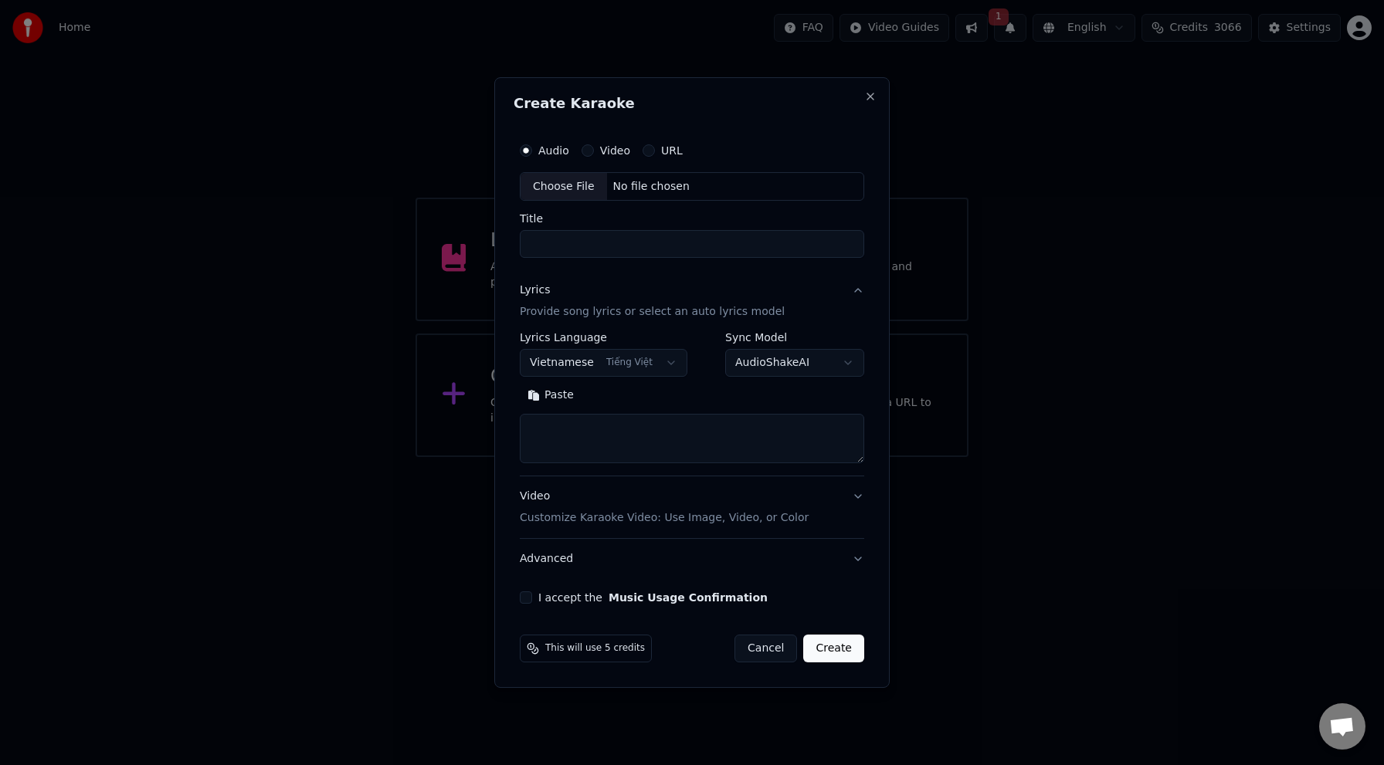 The width and height of the screenshot is (1384, 765). I want to click on button: Cancel, so click(765, 649).